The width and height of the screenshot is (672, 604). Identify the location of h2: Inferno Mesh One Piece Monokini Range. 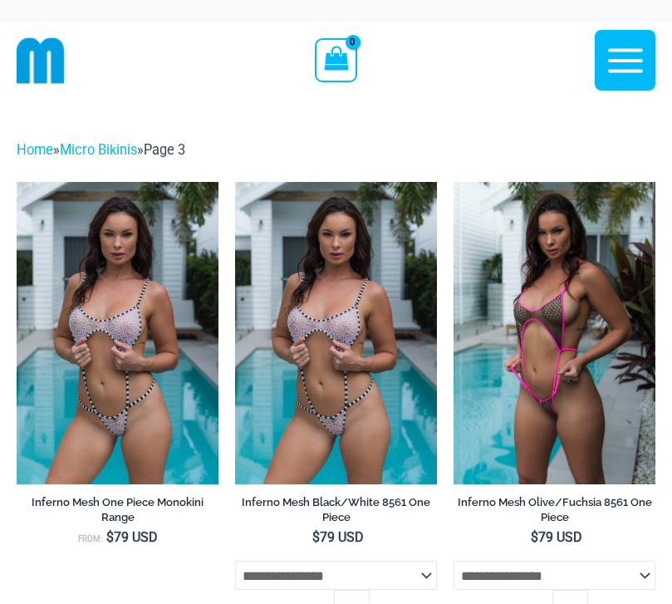
(117, 509).